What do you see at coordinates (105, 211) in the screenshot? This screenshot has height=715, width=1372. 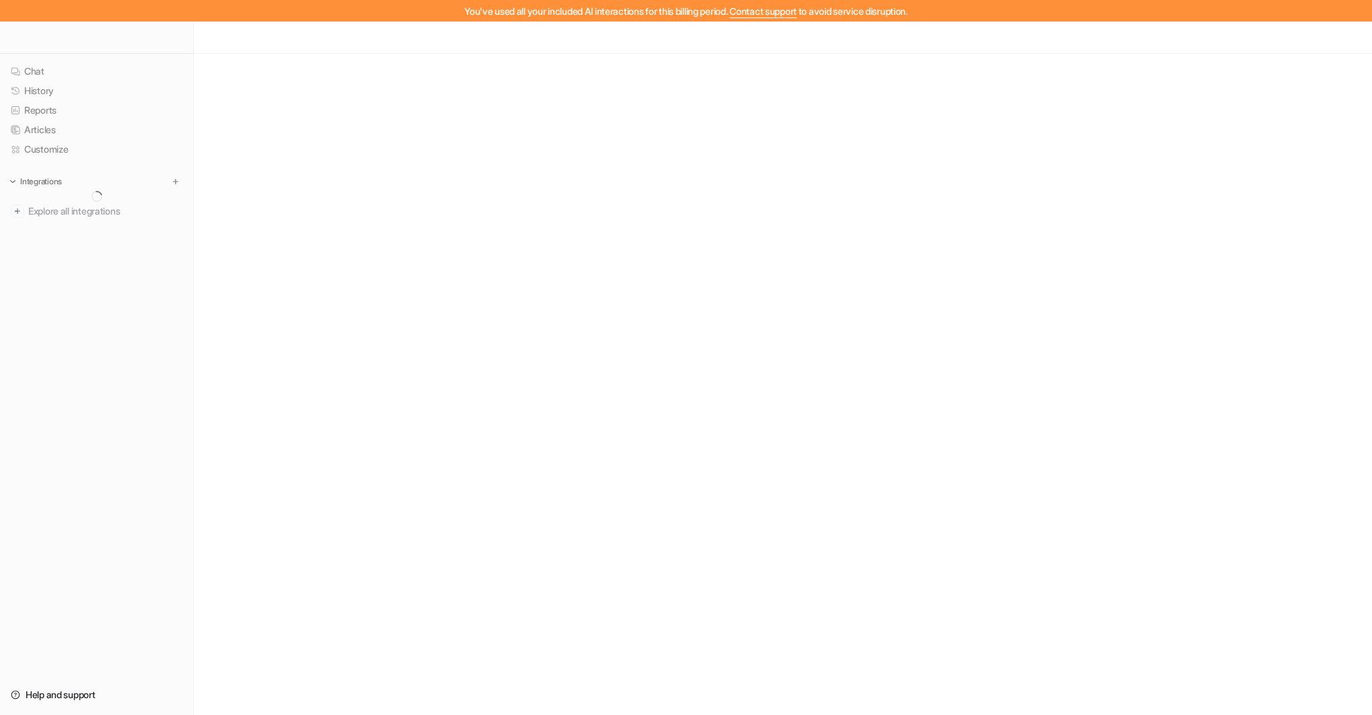 I see `span: Explore all integrations` at bounding box center [105, 211].